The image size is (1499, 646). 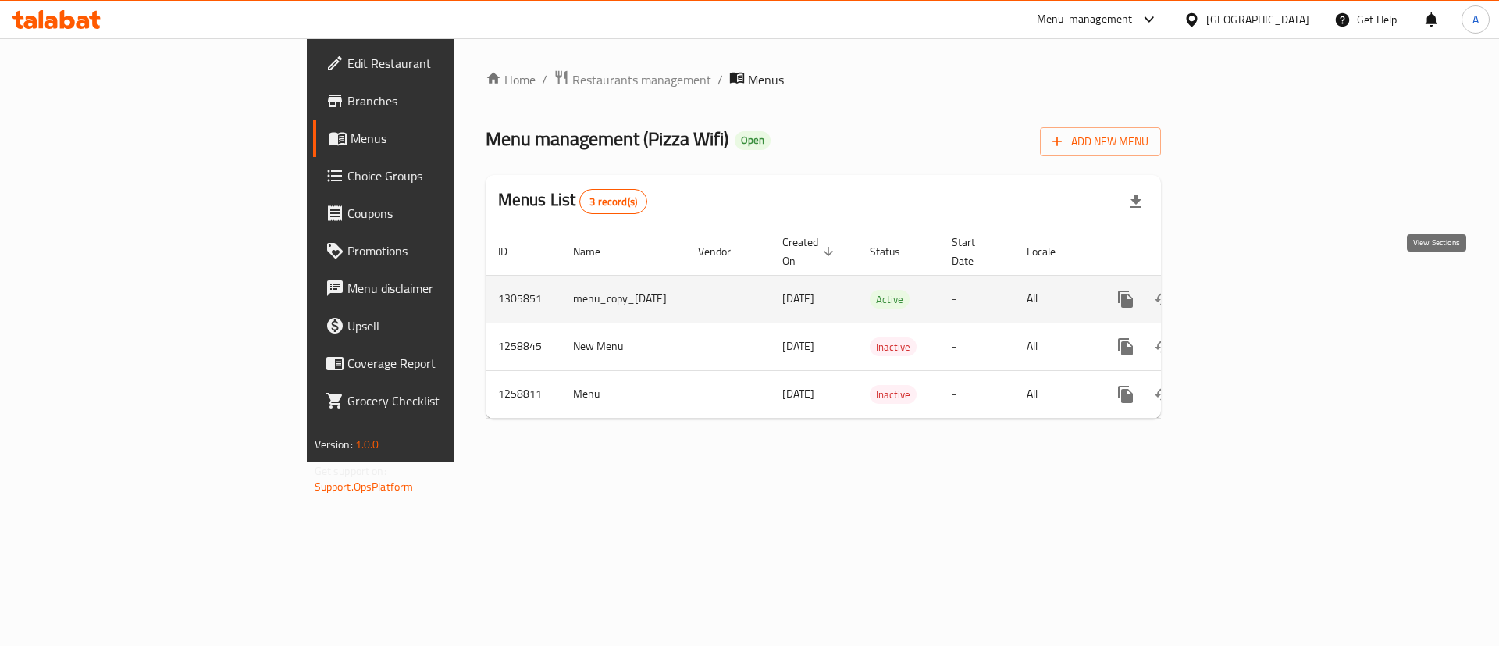 I want to click on a: Branches, so click(x=435, y=101).